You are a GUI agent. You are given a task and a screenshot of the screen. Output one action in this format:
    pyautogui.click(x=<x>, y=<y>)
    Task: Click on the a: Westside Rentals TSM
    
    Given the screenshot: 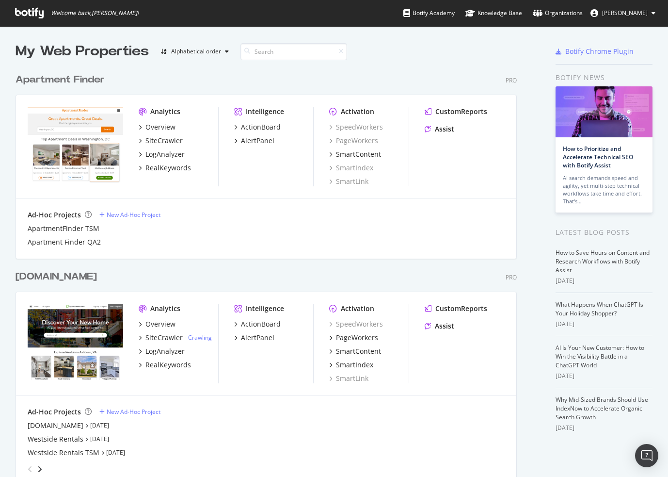 What is the action you would take?
    pyautogui.click(x=64, y=452)
    